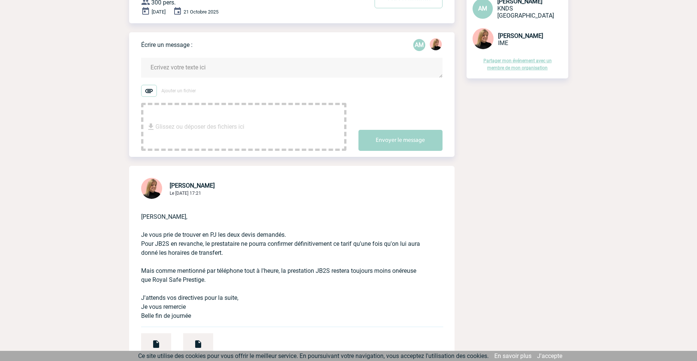 Image resolution: width=697 pixels, height=361 pixels. I want to click on span: IME, so click(503, 43).